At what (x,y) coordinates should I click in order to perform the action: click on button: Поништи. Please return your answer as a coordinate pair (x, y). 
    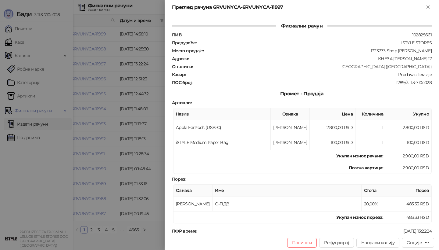
    Looking at the image, I should click on (302, 242).